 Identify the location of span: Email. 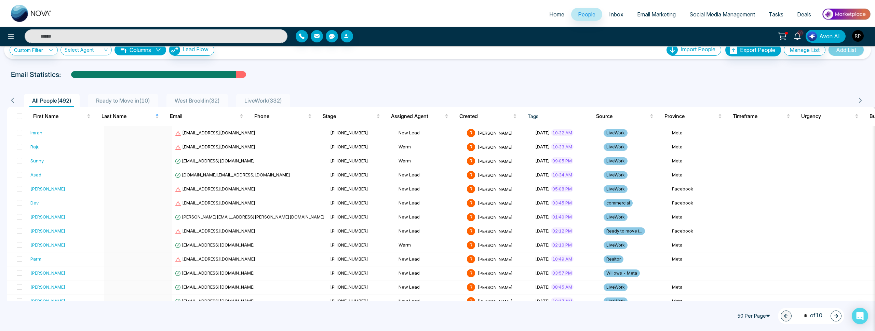
(204, 116).